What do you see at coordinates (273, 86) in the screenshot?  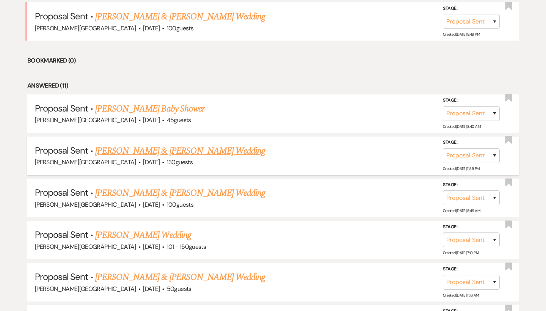 I see `li: Answered (11)` at bounding box center [273, 86].